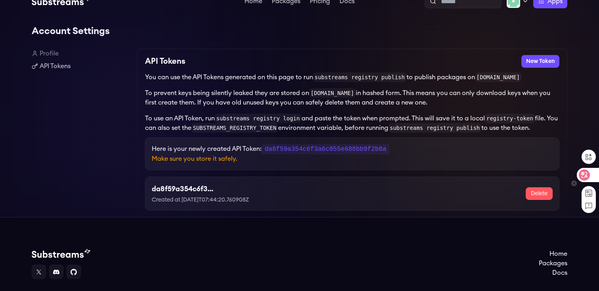 The width and height of the screenshot is (599, 291). I want to click on h1: Account Settings, so click(300, 31).